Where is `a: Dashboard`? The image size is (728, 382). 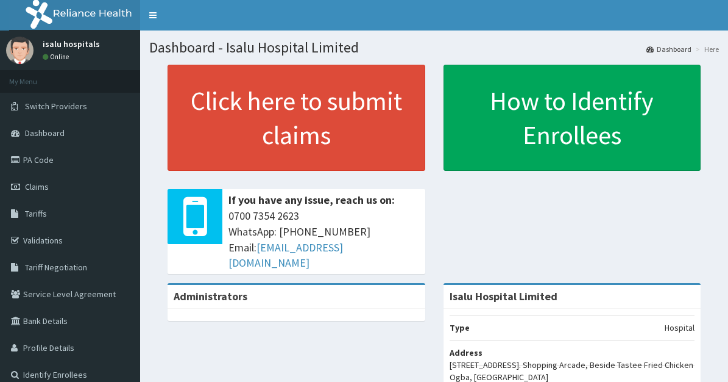 a: Dashboard is located at coordinates (669, 49).